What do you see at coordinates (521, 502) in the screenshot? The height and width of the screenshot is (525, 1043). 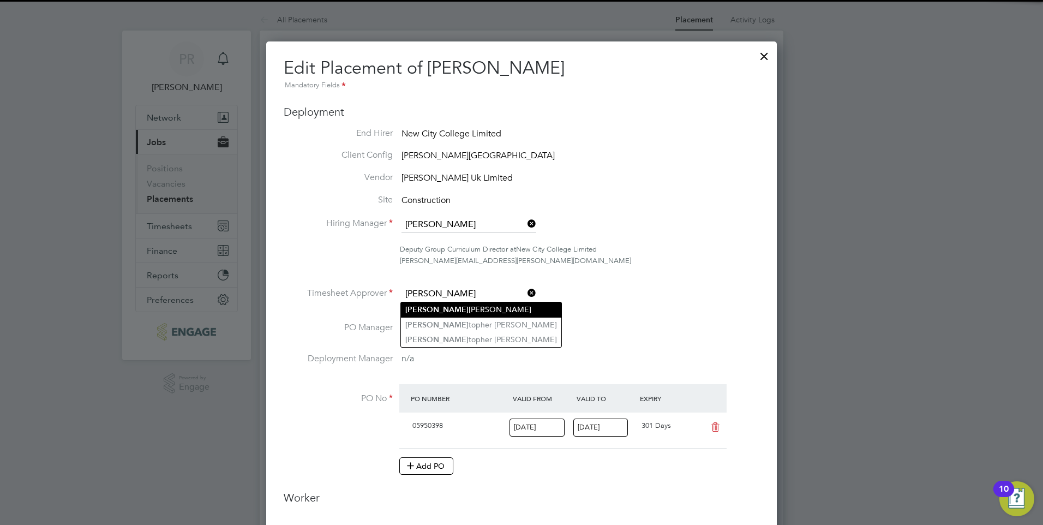 I see `h3: Worker` at bounding box center [521, 502].